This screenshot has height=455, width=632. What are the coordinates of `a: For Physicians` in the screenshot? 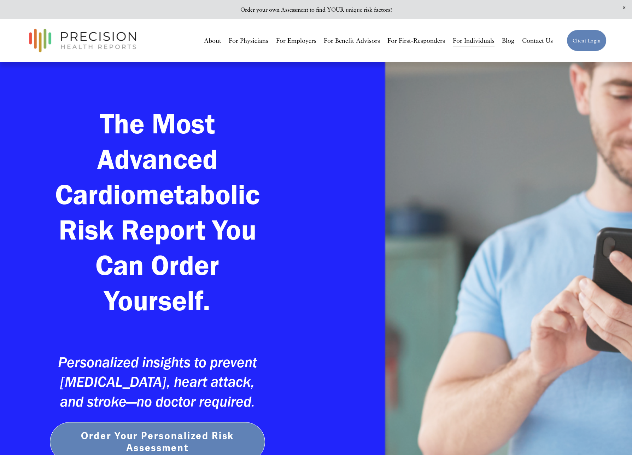 It's located at (249, 41).